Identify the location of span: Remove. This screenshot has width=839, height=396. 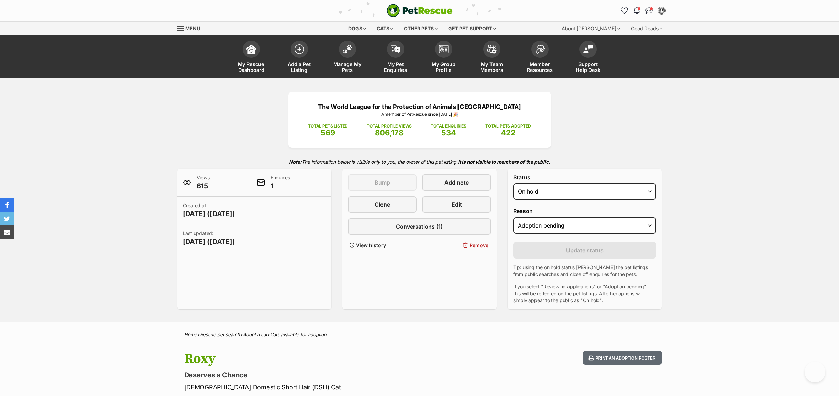
(479, 245).